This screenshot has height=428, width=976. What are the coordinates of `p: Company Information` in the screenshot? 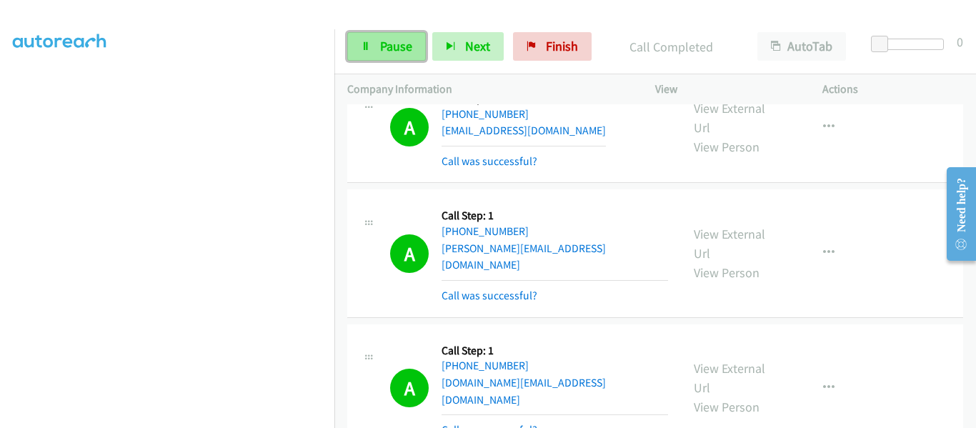 It's located at (488, 89).